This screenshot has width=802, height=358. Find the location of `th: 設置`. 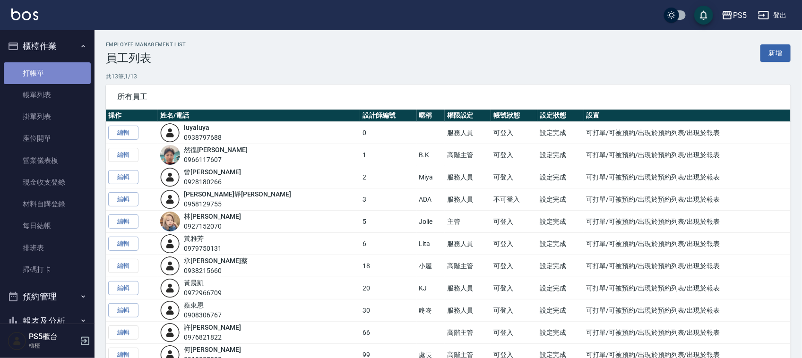

th: 設置 is located at coordinates (687, 116).